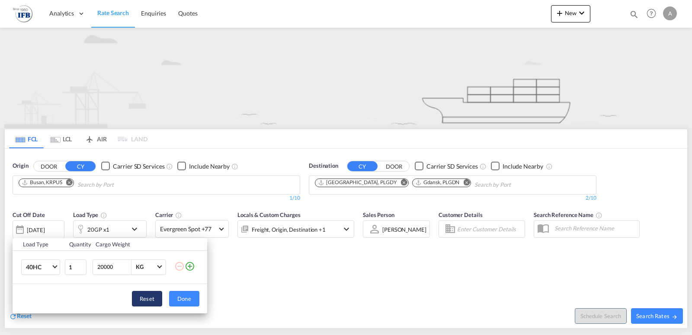 This screenshot has height=335, width=692. What do you see at coordinates (77, 244) in the screenshot?
I see `th: Quantity` at bounding box center [77, 244].